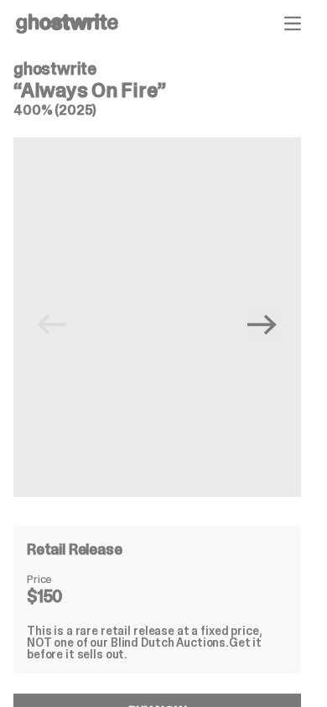 Image resolution: width=327 pixels, height=707 pixels. I want to click on dd: $150, so click(69, 597).